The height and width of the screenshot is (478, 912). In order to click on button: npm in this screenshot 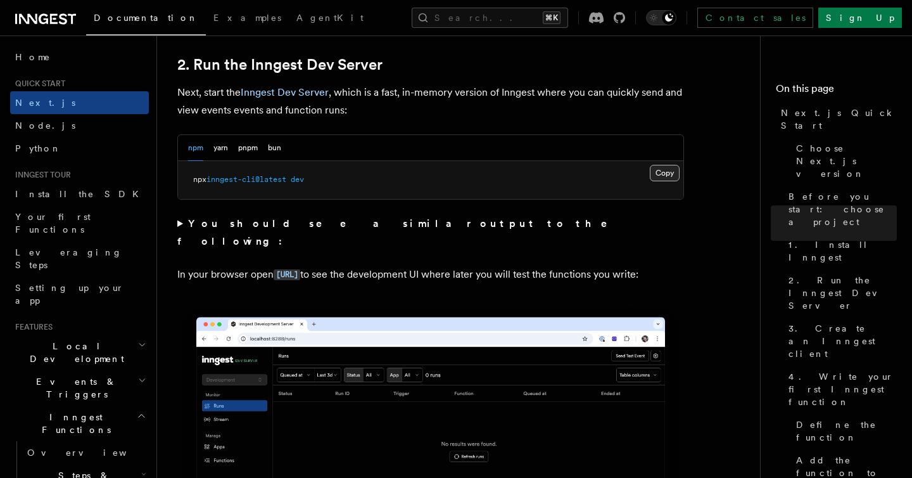, I will do `click(196, 148)`.